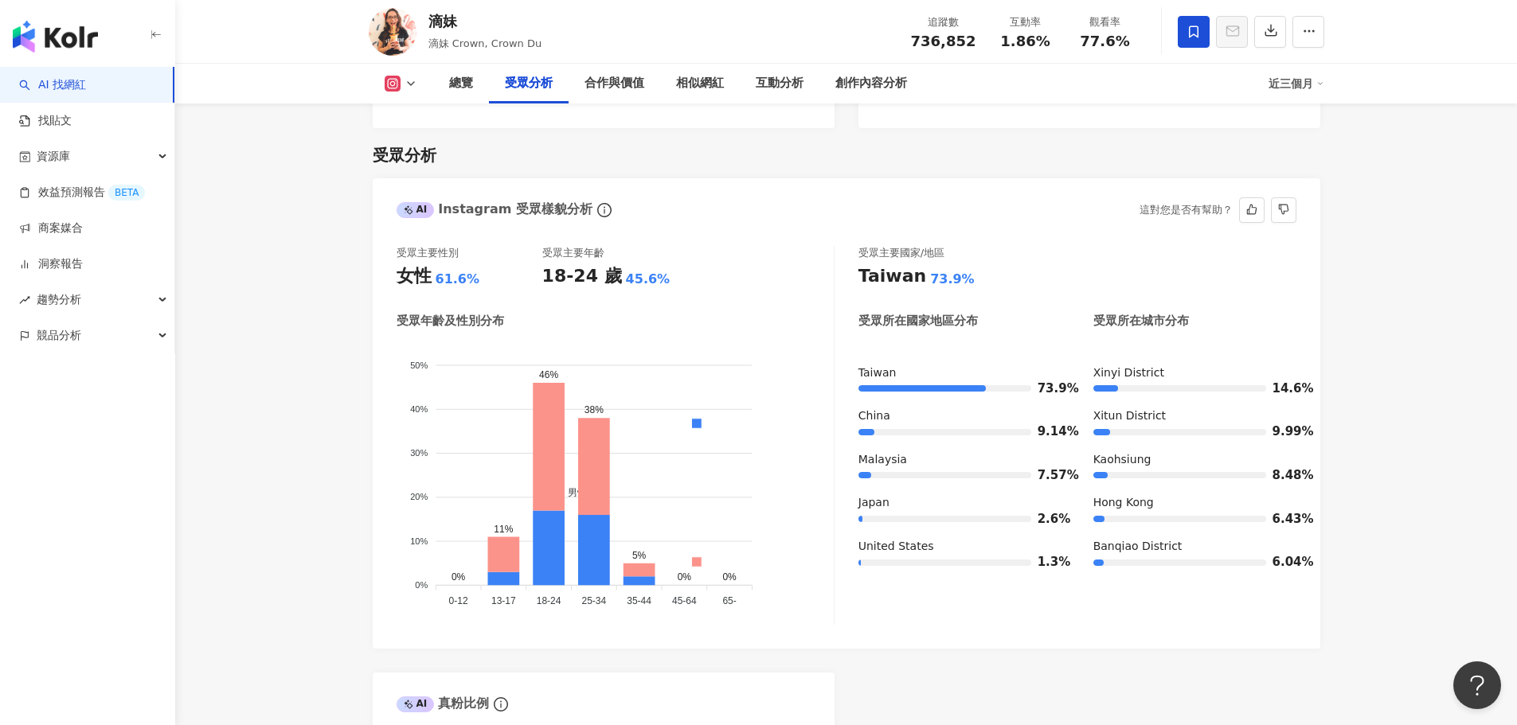  Describe the element at coordinates (780, 84) in the screenshot. I see `div: 互動分析` at that location.